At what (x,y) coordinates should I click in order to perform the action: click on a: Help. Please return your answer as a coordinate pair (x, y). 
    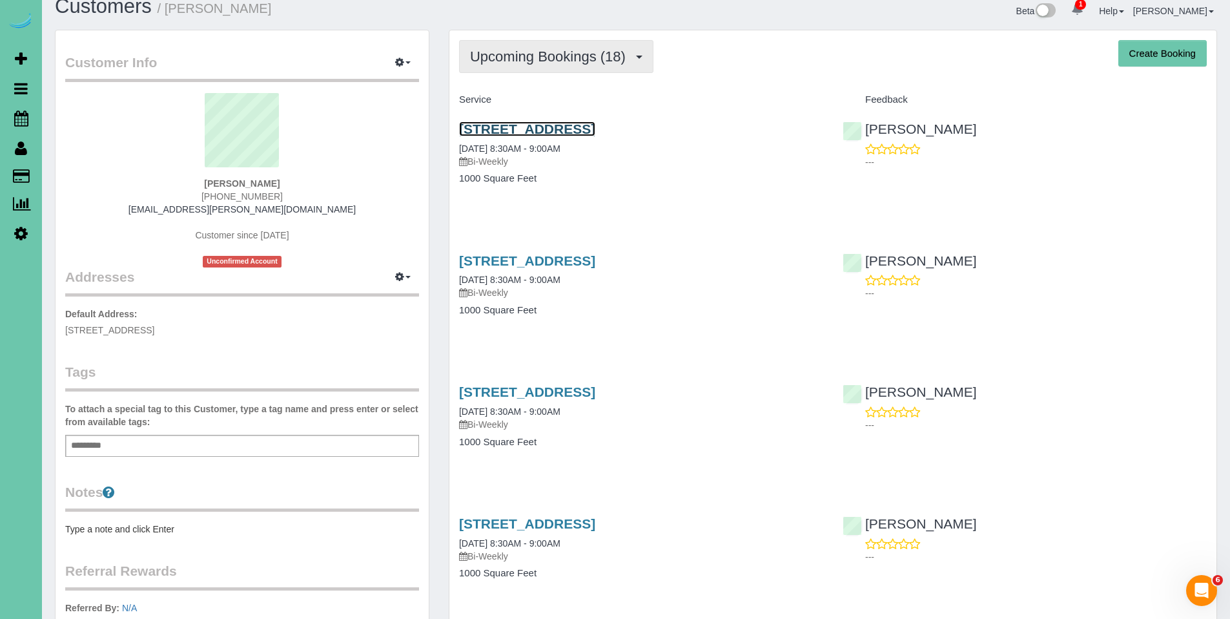
    Looking at the image, I should click on (1112, 11).